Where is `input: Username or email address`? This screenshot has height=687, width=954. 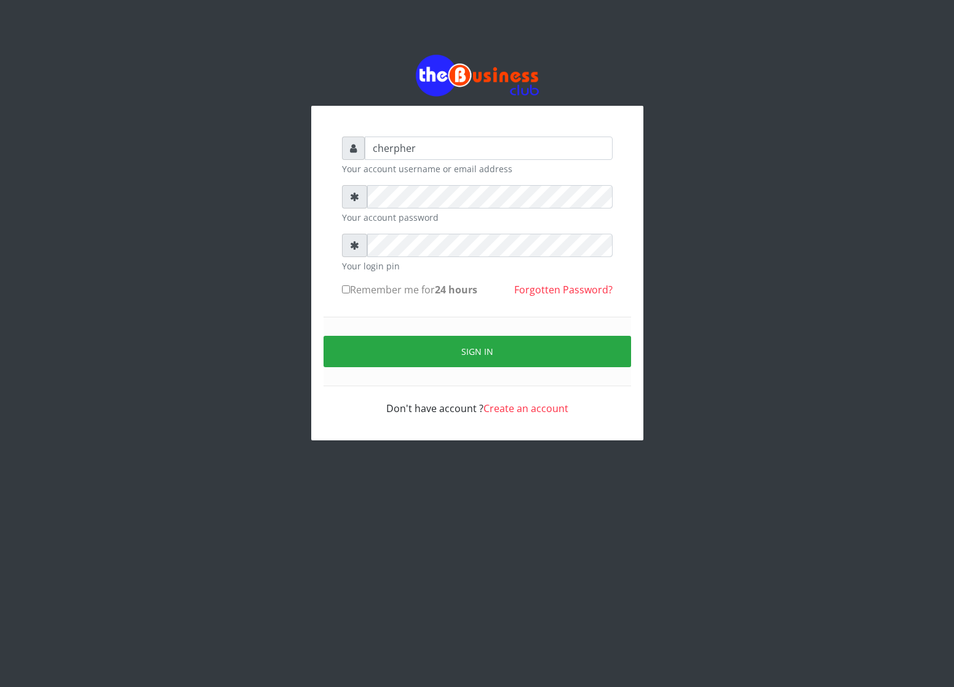 input: Username or email address is located at coordinates (488, 148).